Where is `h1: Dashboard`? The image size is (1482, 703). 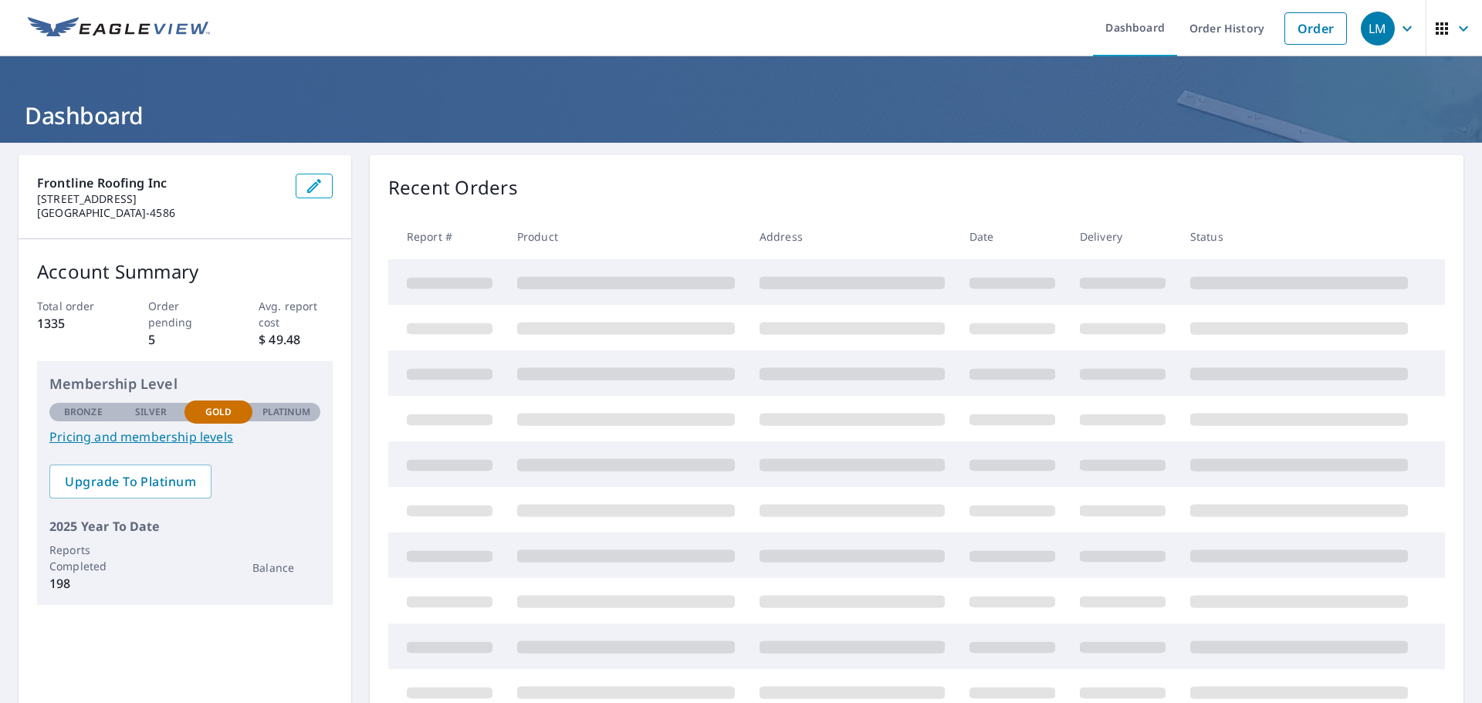 h1: Dashboard is located at coordinates (741, 115).